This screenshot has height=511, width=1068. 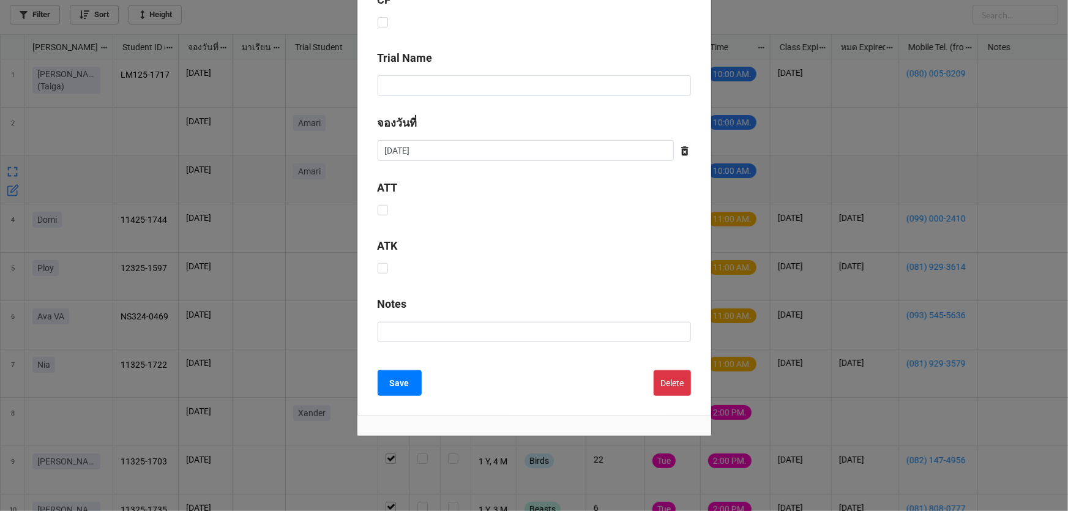 I want to click on button: Delete, so click(x=672, y=383).